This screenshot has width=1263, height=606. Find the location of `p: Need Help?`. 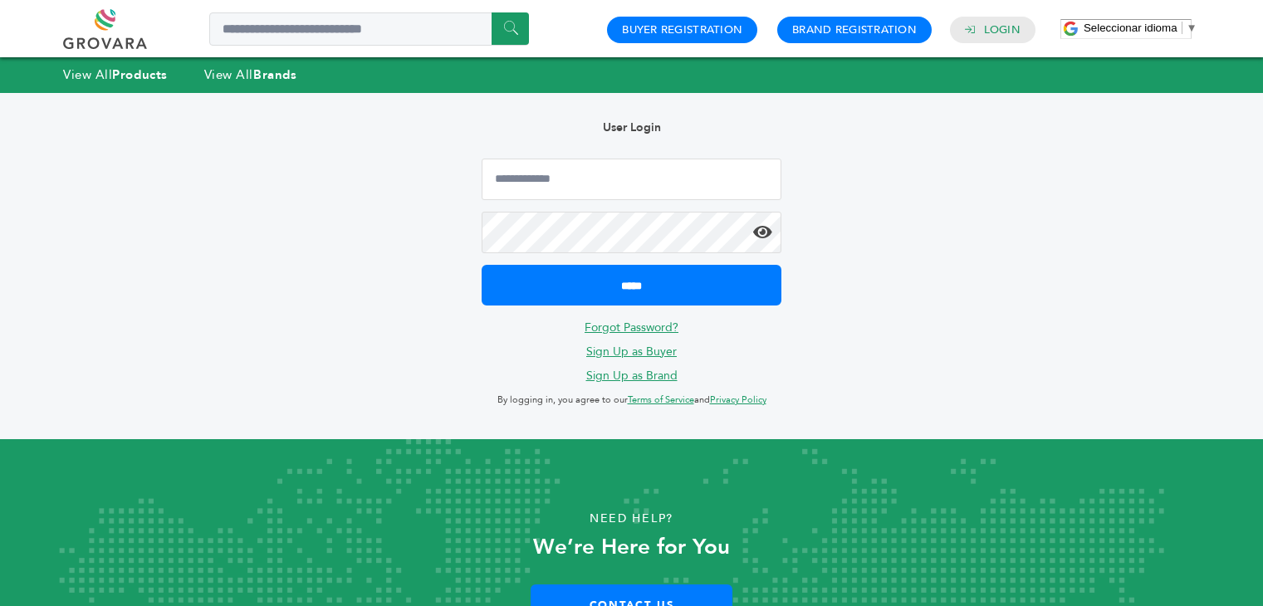

p: Need Help? is located at coordinates (631, 519).